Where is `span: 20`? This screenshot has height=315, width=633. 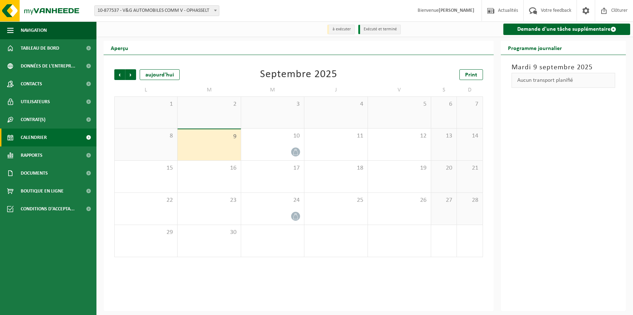 span: 20 is located at coordinates (443, 168).